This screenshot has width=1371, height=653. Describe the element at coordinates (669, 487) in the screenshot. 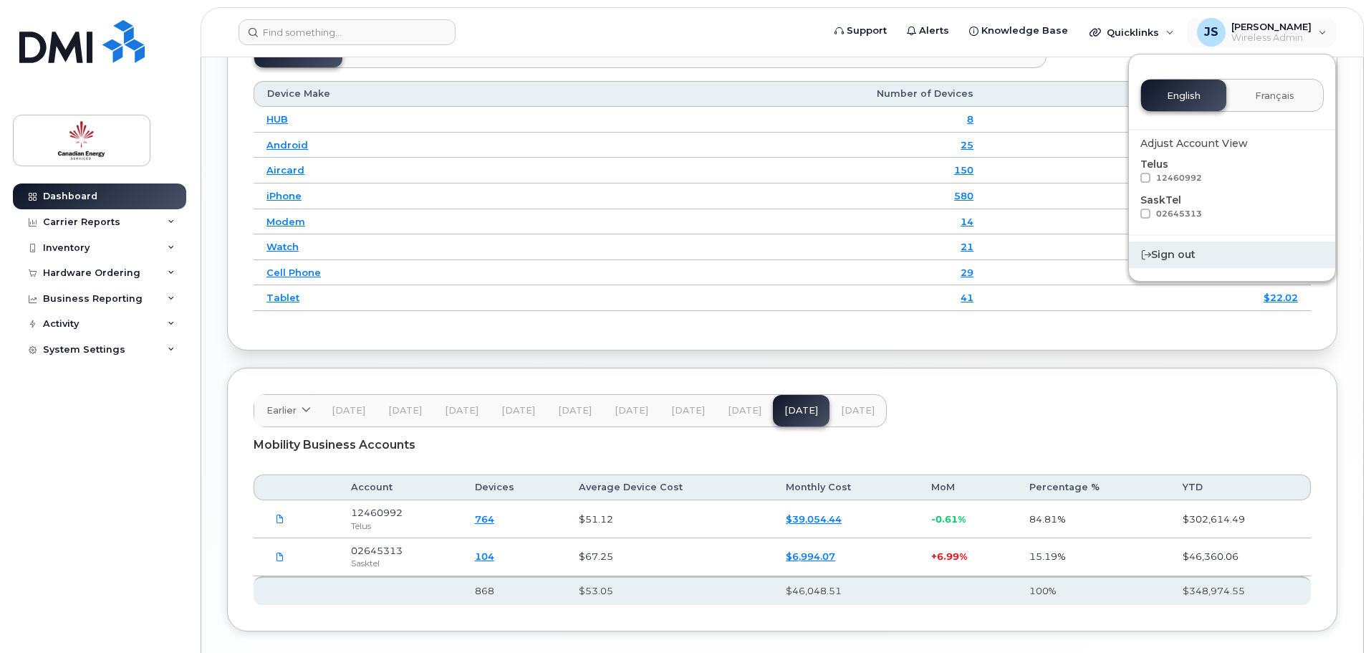

I see `th: Average Device Cost` at that location.